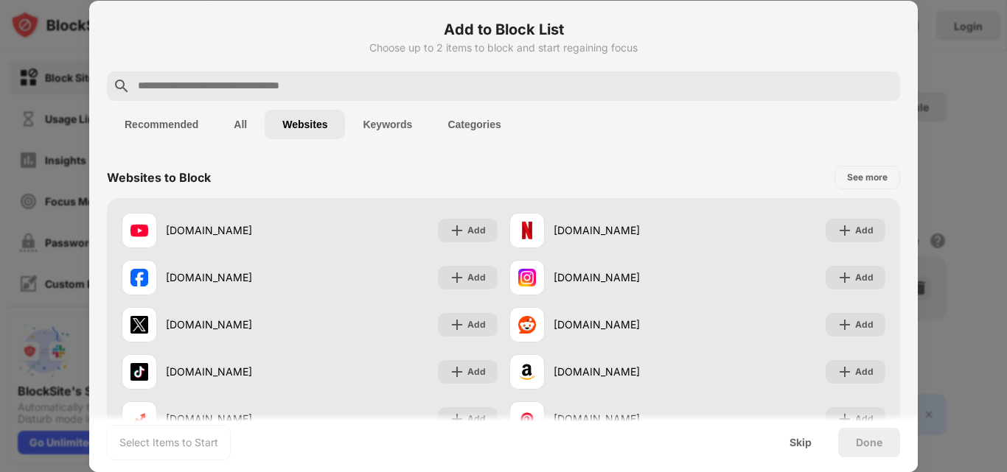 This screenshot has width=1007, height=472. What do you see at coordinates (503, 29) in the screenshot?
I see `h6: Add to Block List` at bounding box center [503, 29].